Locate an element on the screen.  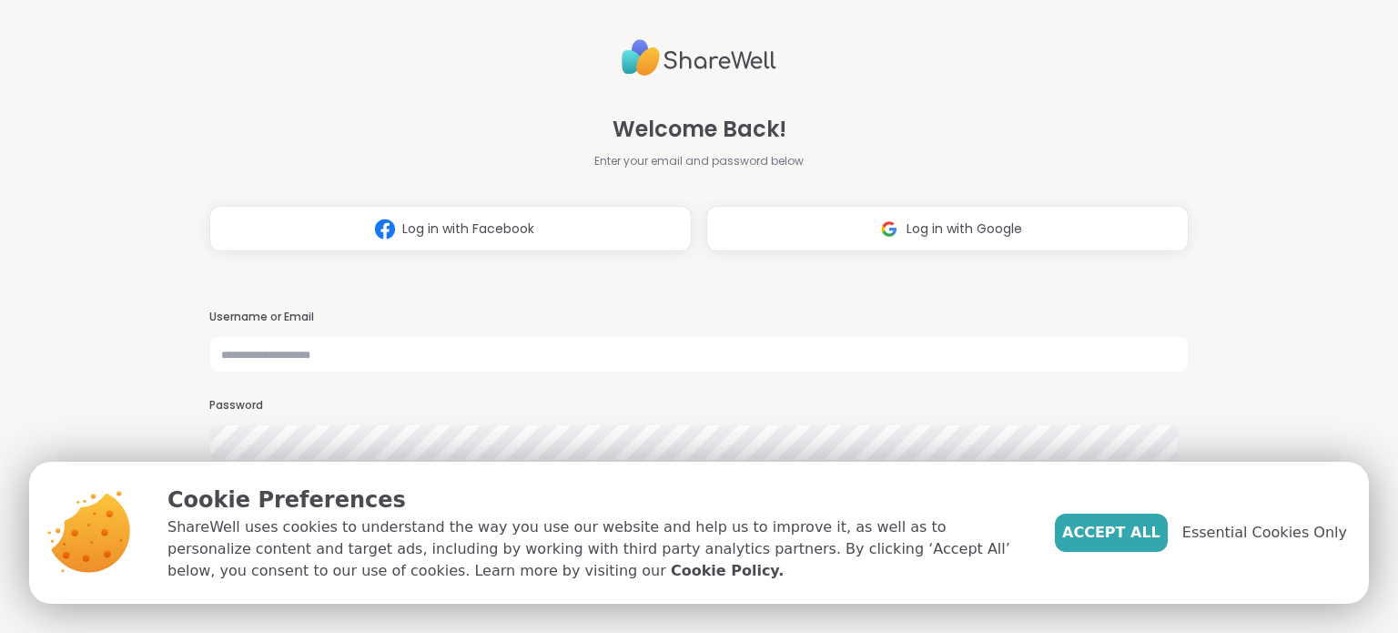
span: Welcome Back! is located at coordinates (699, 129).